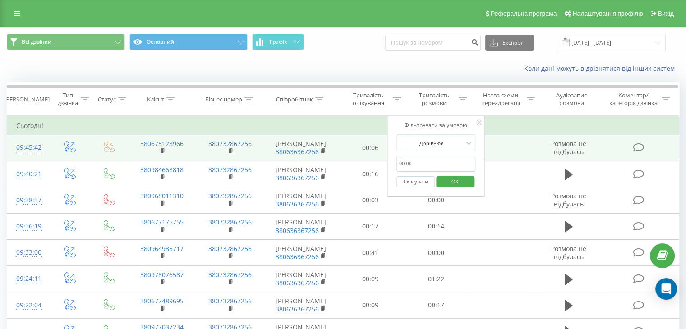 This screenshot has width=686, height=329. Describe the element at coordinates (162, 275) in the screenshot. I see `a: 380978076587` at that location.